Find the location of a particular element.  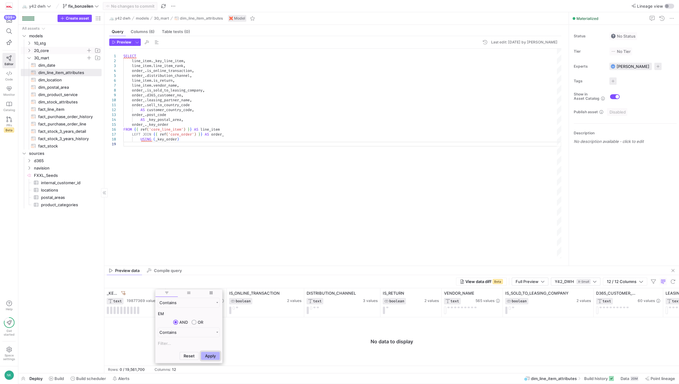

span: fact_purchase_order_history​​​​​​​​​​ is located at coordinates (66, 117).